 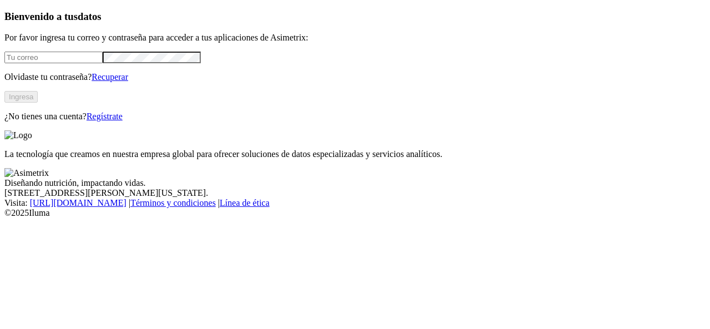 What do you see at coordinates (355, 38) in the screenshot?
I see `p: Por favor ingresa tu correo y contraseña para acceder a tus aplicaciones de Asimetrix:` at bounding box center [355, 38].